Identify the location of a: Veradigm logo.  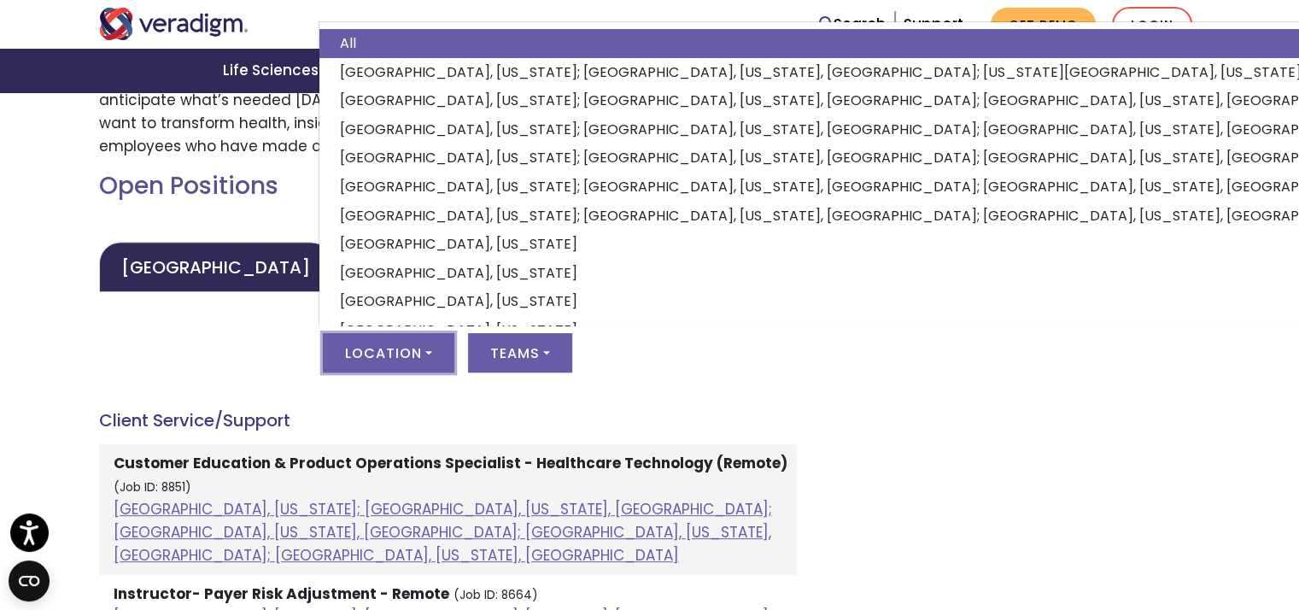
(173, 24).